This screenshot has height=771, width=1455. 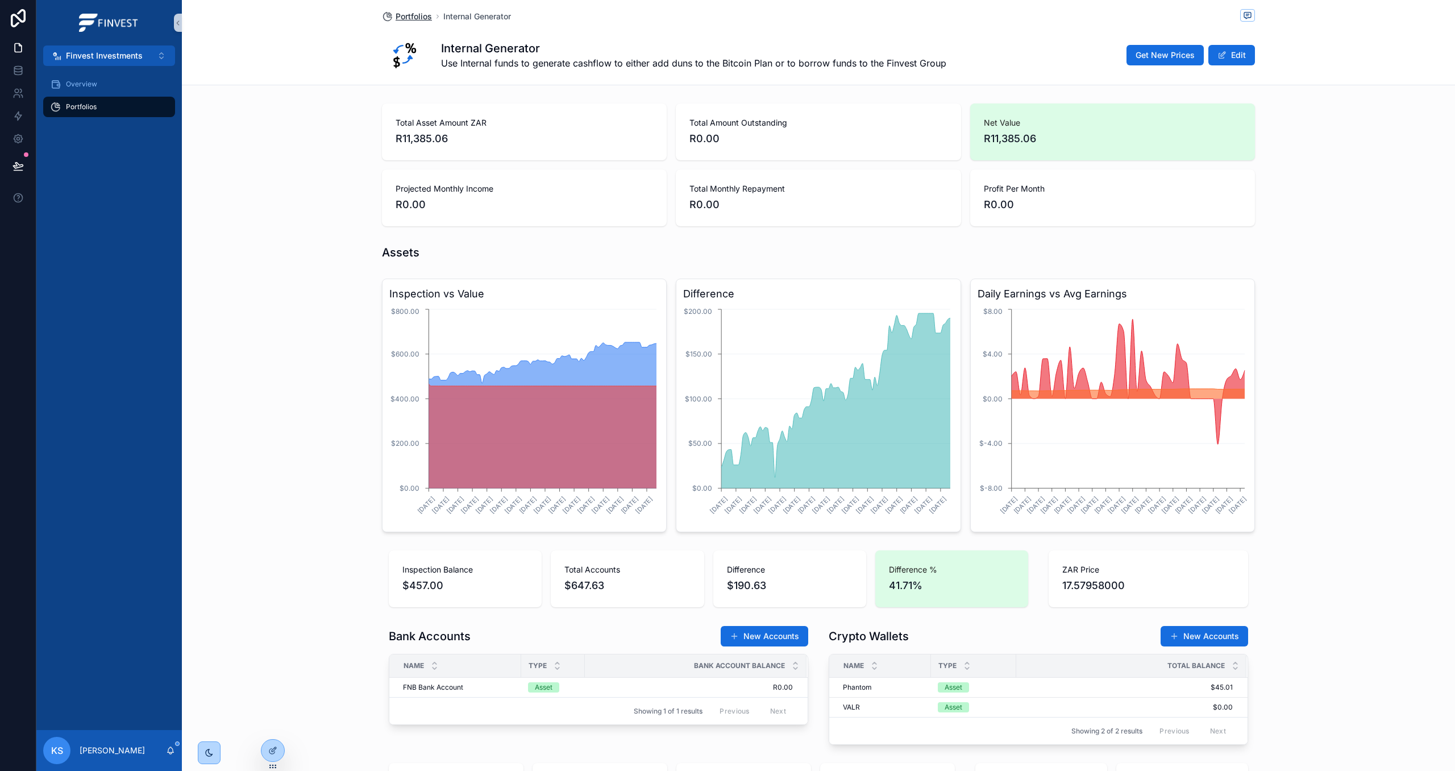 I want to click on span: $45.01, so click(x=1125, y=687).